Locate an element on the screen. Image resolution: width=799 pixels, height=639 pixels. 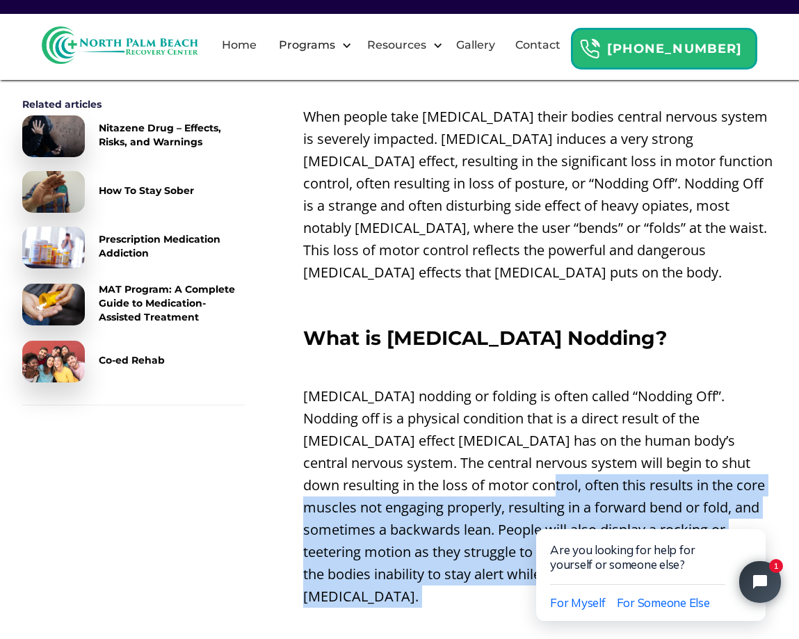
div: MAT Program: A Complete Guide to Medication-Assisted Treatment is located at coordinates (172, 303).